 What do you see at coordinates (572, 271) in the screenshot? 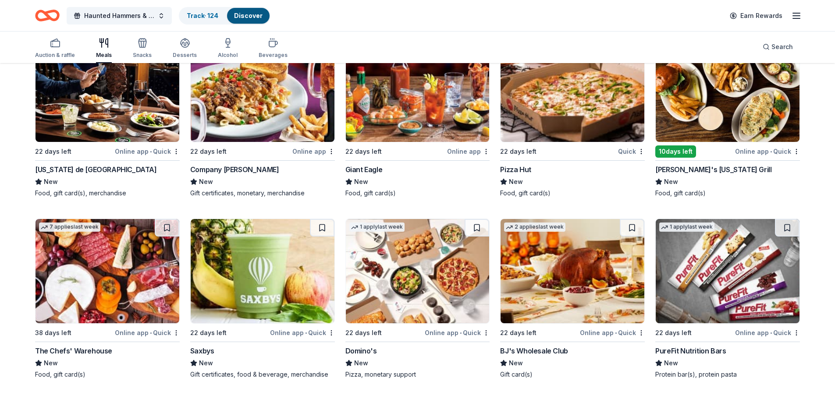
I see `img: Image for BJ's Wholesale Club` at bounding box center [572, 271].